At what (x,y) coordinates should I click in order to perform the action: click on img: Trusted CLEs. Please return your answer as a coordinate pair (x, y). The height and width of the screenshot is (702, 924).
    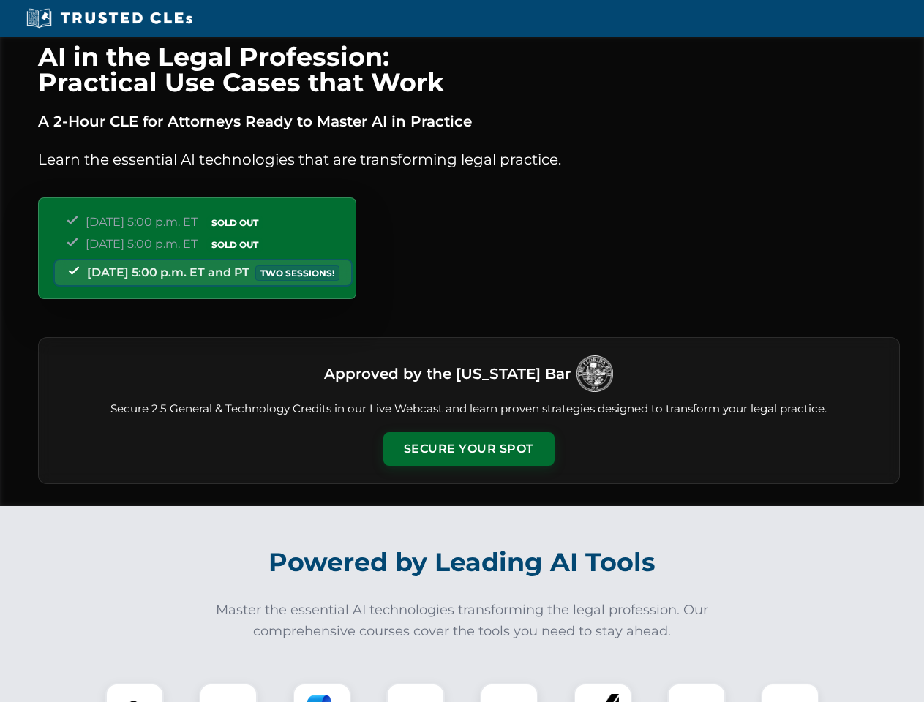
    Looking at the image, I should click on (109, 18).